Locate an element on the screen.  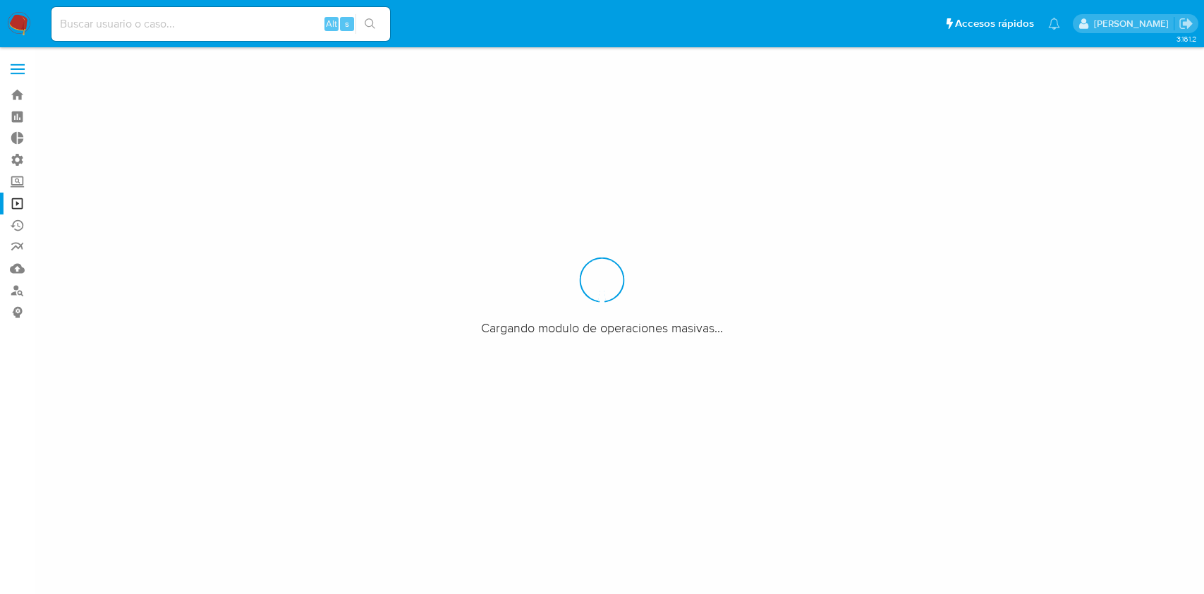
span: Cargando modulo de operaciones masivas... is located at coordinates (602, 328).